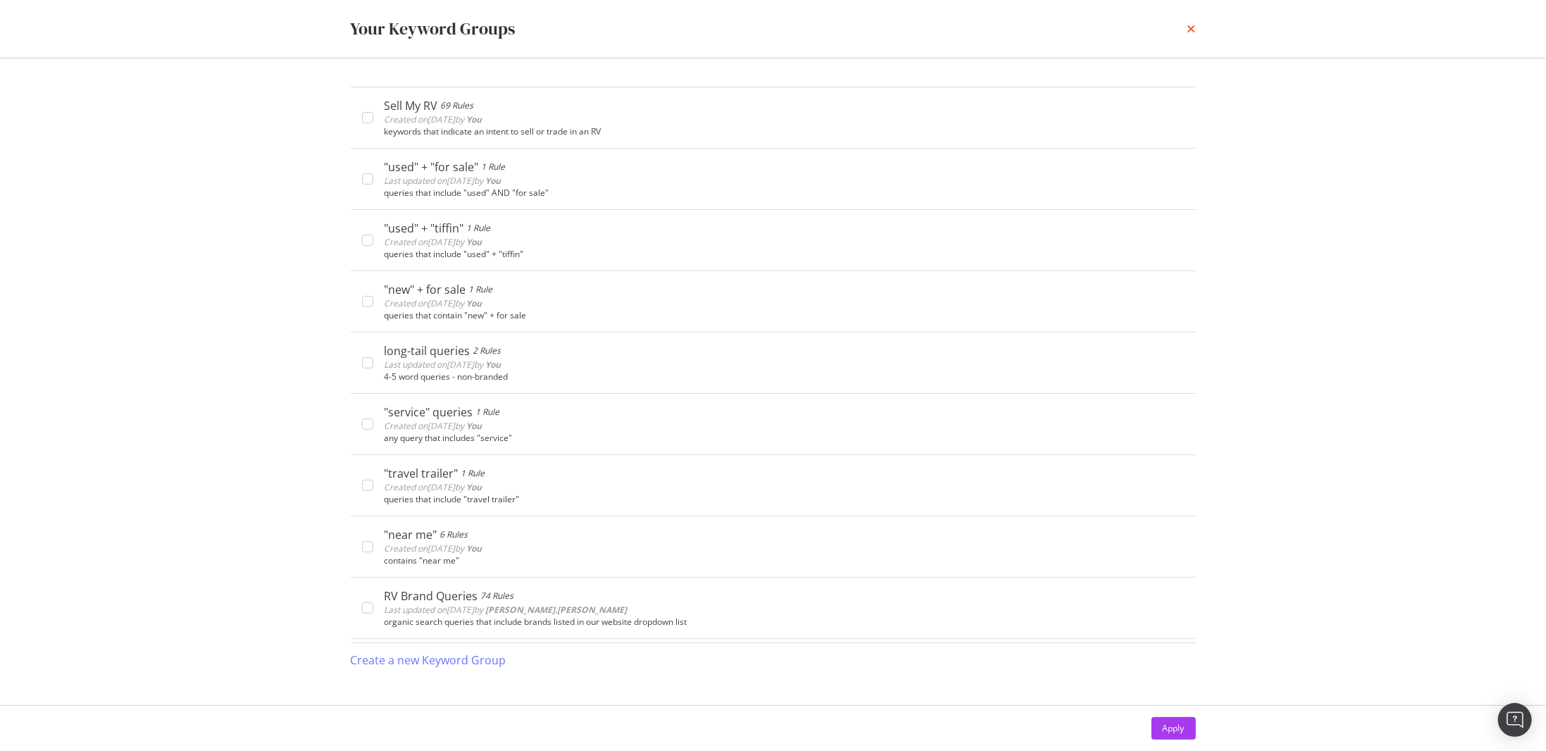 The image size is (1546, 751). What do you see at coordinates (428, 660) in the screenshot?
I see `div: Create a new Keyword Group` at bounding box center [428, 660].